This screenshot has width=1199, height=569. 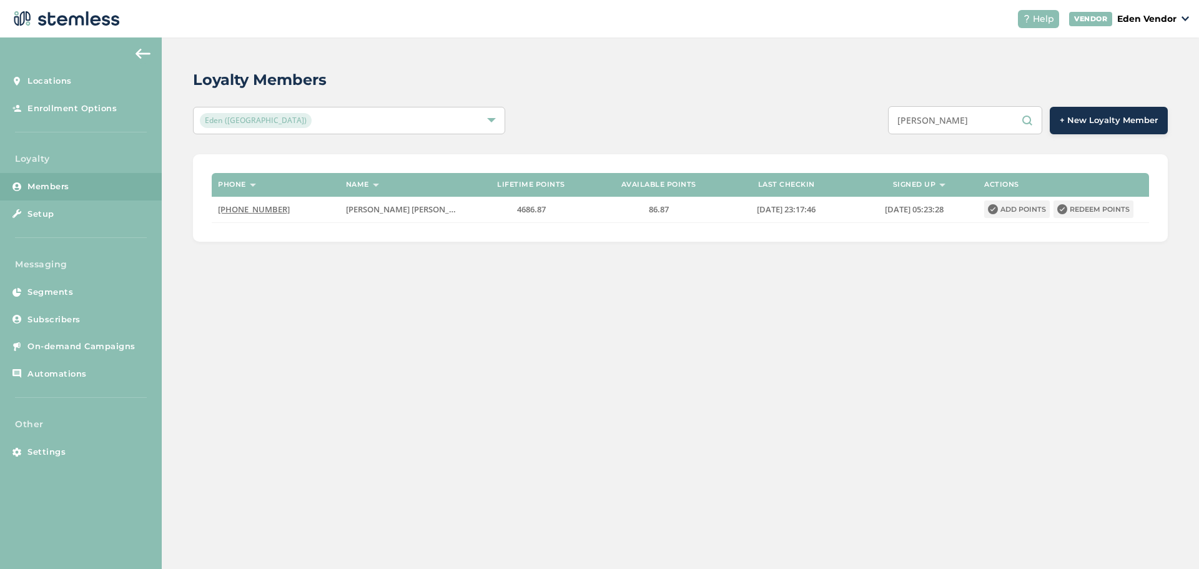 What do you see at coordinates (1109, 121) in the screenshot?
I see `button: + New Loyalty Member` at bounding box center [1109, 121].